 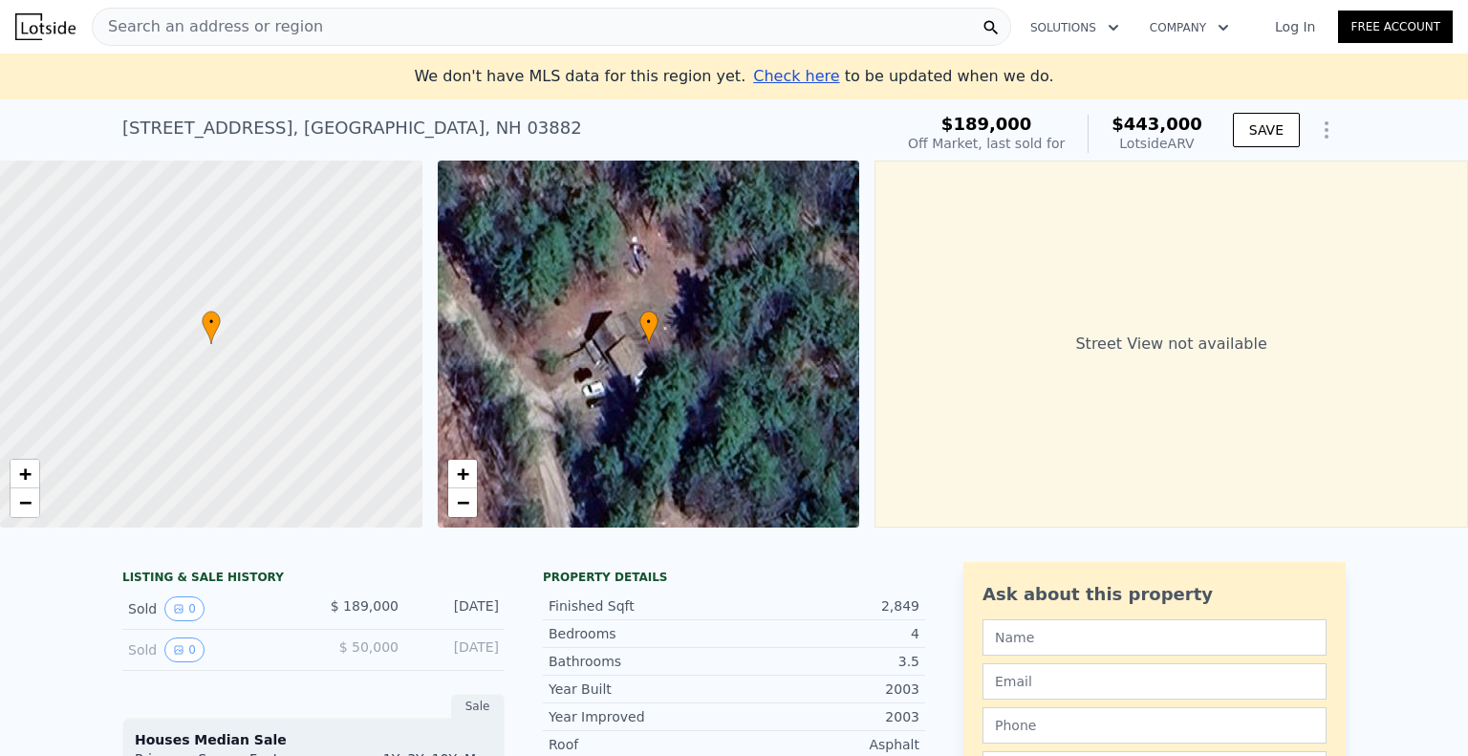 I want to click on span: Search an address or region, so click(x=207, y=27).